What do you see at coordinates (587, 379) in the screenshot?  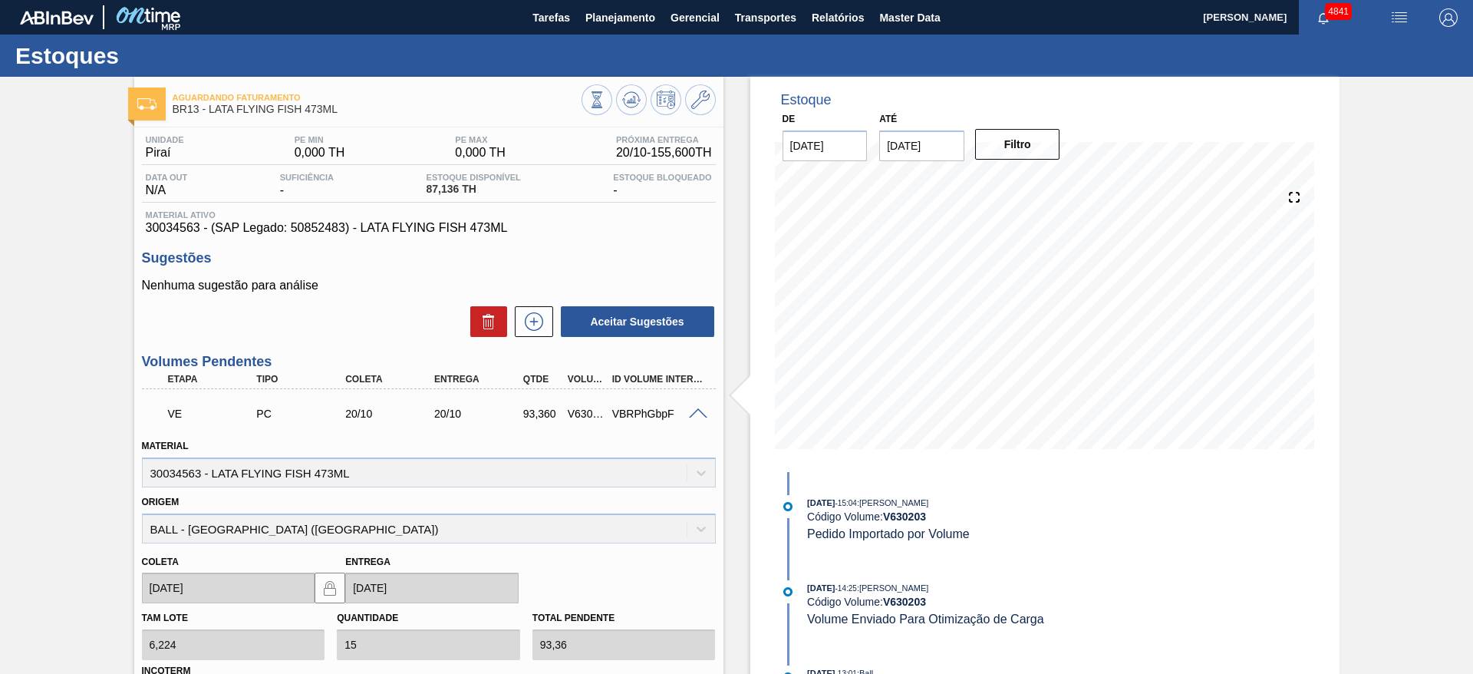 I see `div: Volume Portal` at bounding box center [587, 379].